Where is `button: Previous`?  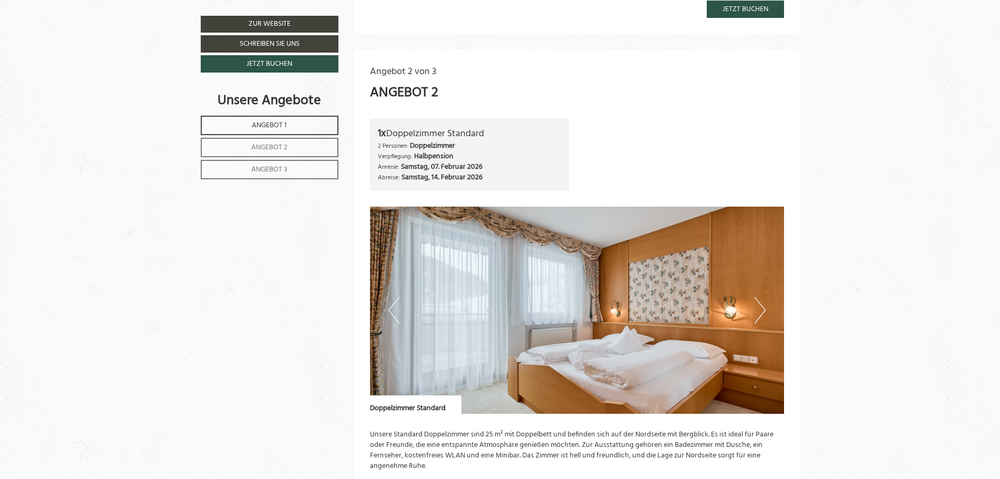
button: Previous is located at coordinates (394, 310).